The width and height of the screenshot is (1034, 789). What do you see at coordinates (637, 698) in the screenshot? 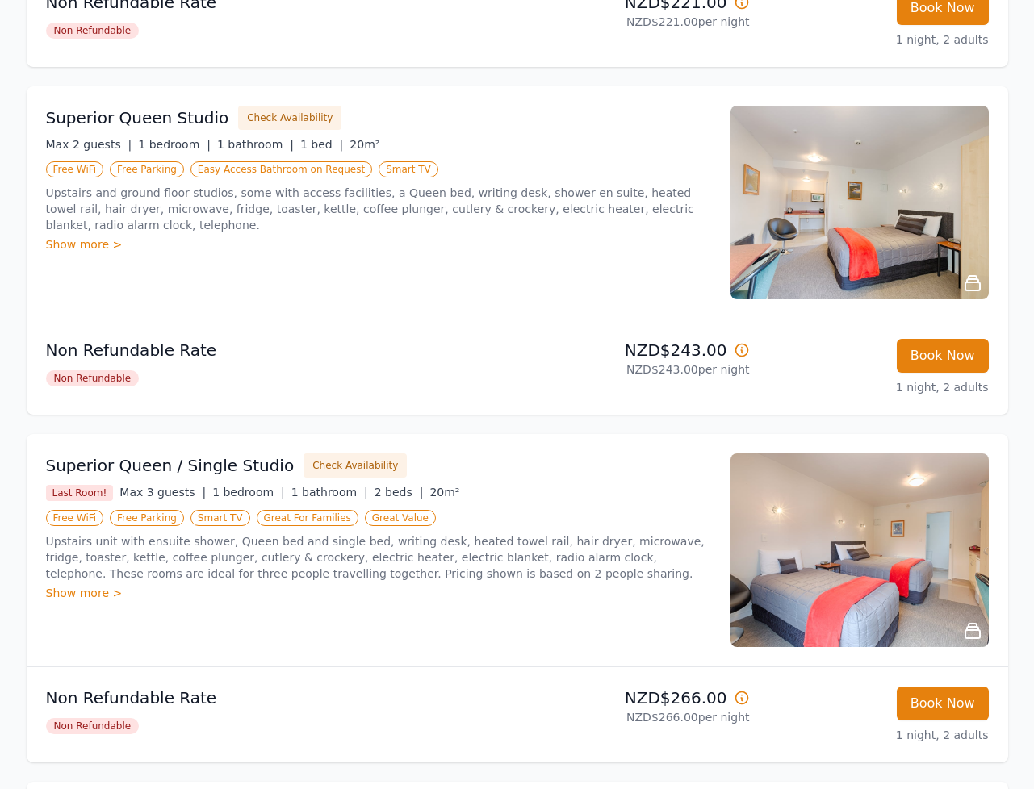
I see `p: NZD$266.00` at bounding box center [637, 698].